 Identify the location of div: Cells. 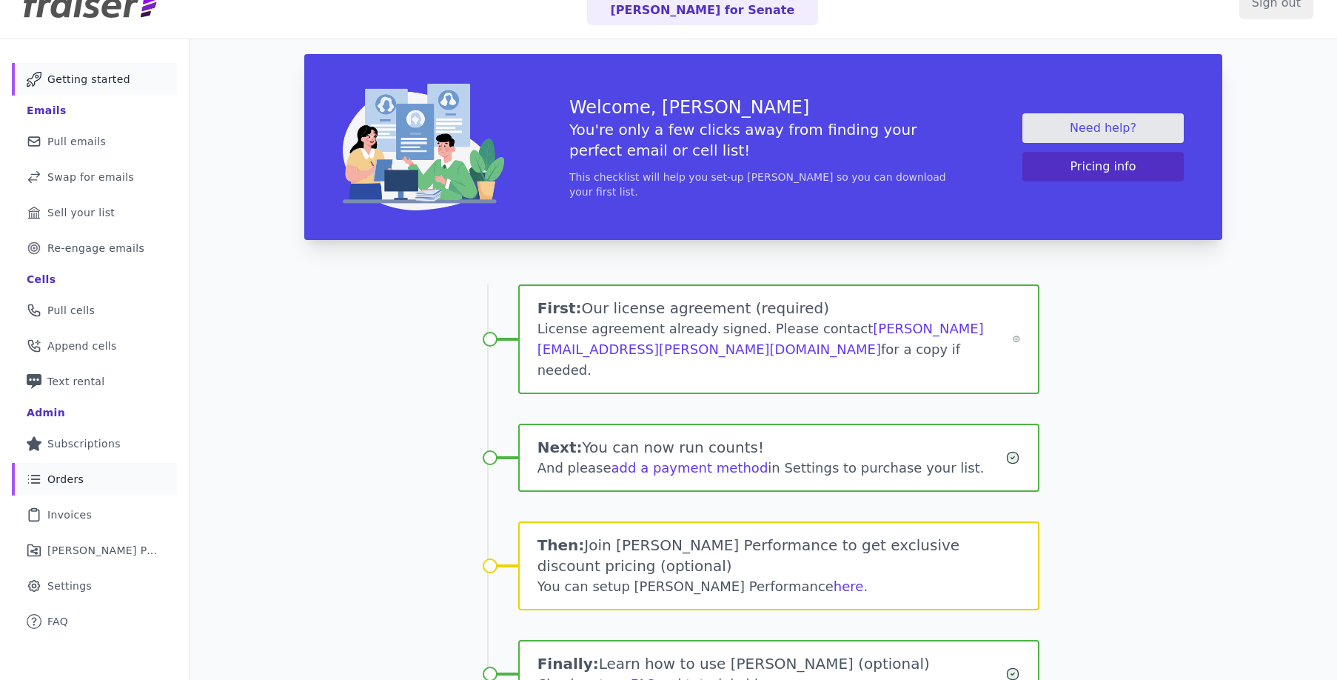
(41, 279).